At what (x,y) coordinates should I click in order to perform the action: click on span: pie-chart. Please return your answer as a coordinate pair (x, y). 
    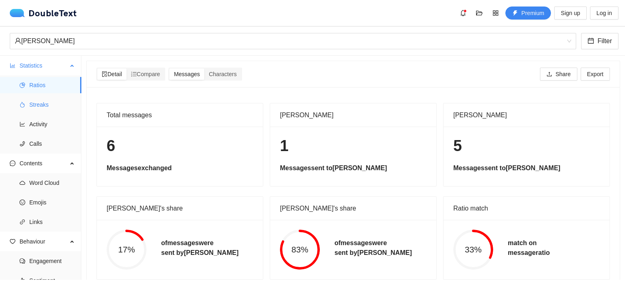
    Looking at the image, I should click on (22, 85).